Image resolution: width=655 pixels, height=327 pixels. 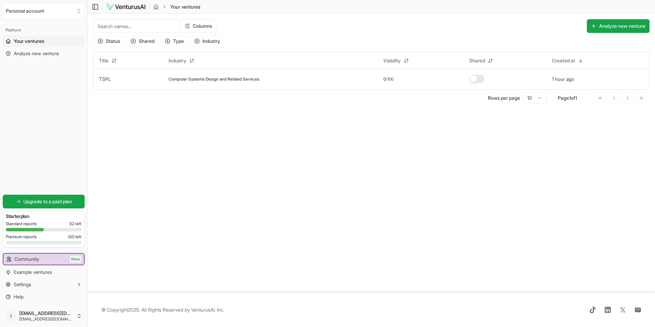 I want to click on span: © Copyright 2025 . All Rights Reserved by ., so click(x=163, y=310).